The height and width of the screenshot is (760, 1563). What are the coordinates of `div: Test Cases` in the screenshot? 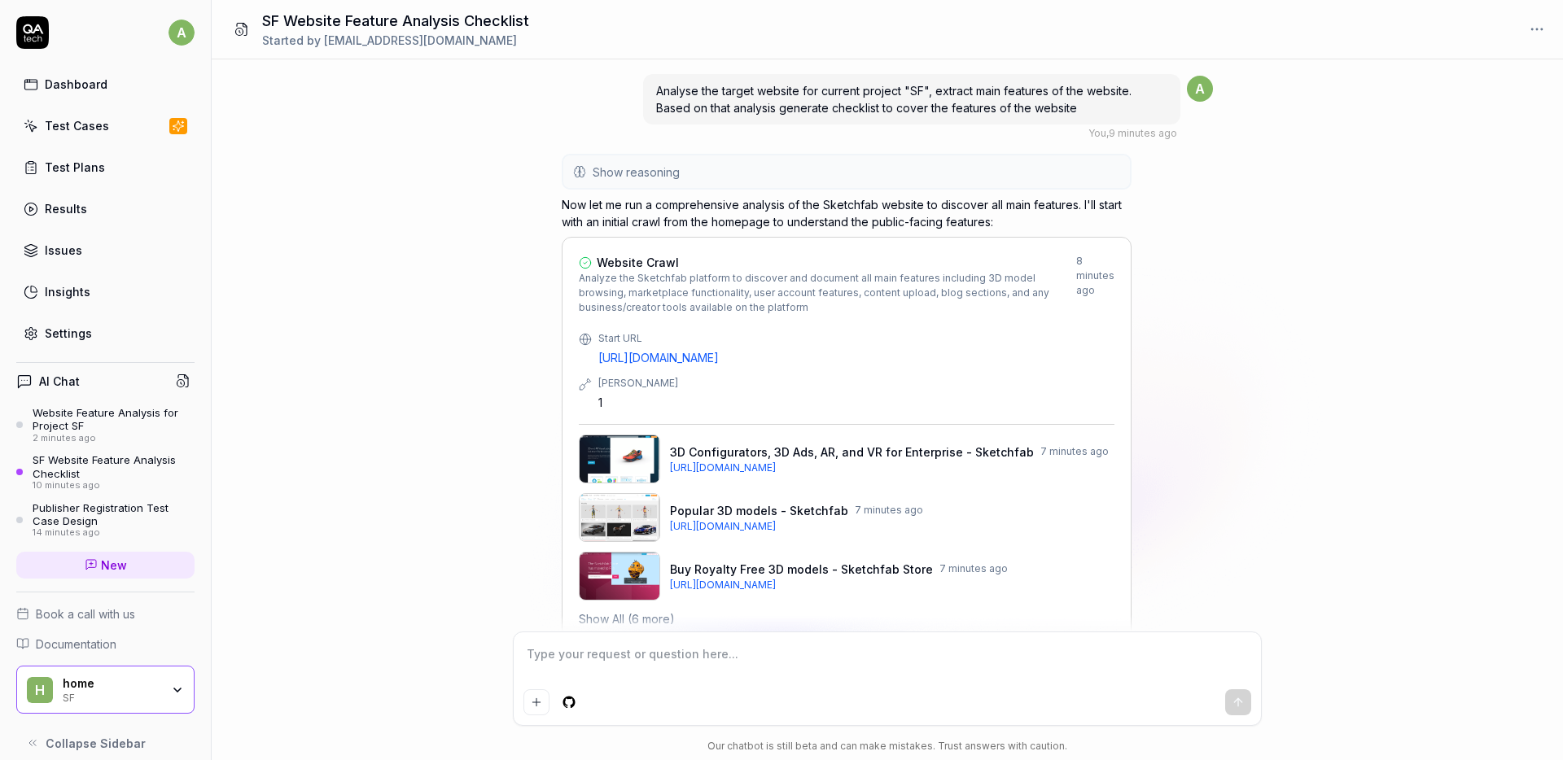 It's located at (77, 125).